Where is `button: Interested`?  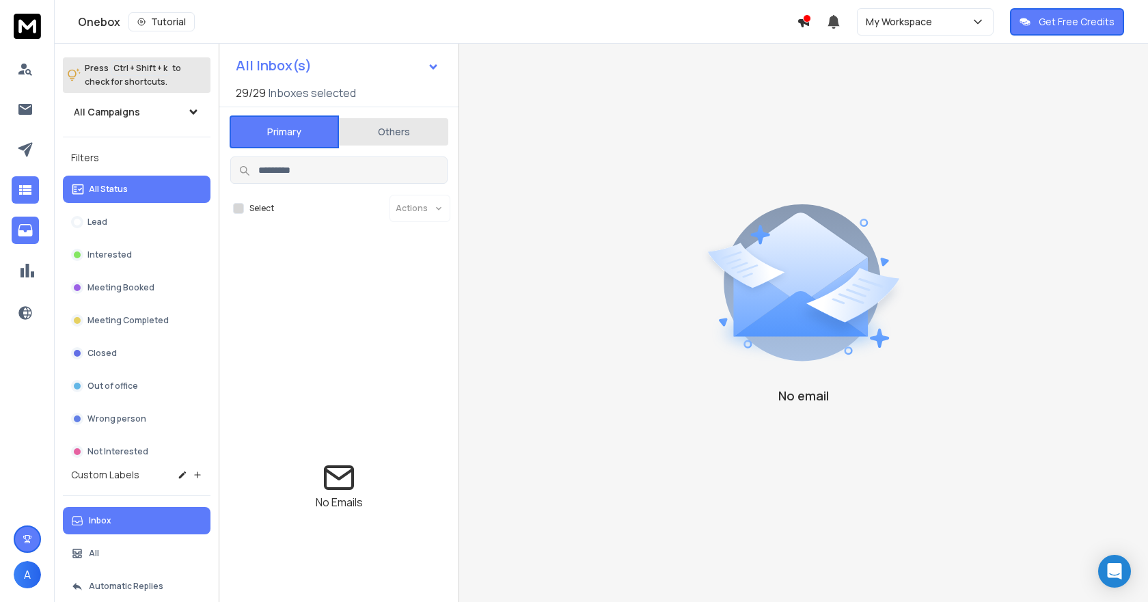
button: Interested is located at coordinates (137, 255).